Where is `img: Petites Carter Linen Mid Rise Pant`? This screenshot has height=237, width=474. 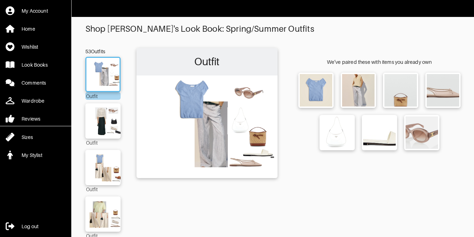
img: Petites Carter Linen Mid Rise Pant is located at coordinates (358, 90).